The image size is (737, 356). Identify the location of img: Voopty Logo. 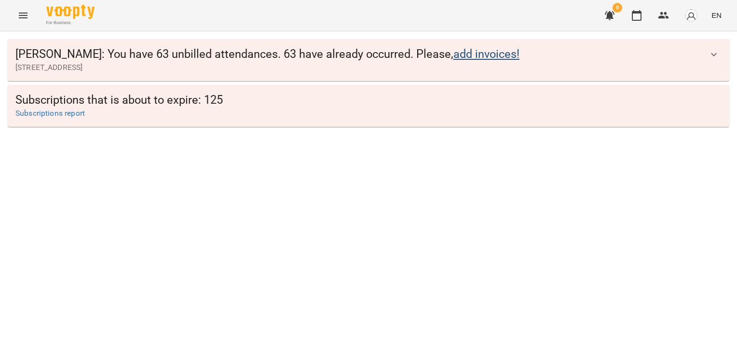
(70, 12).